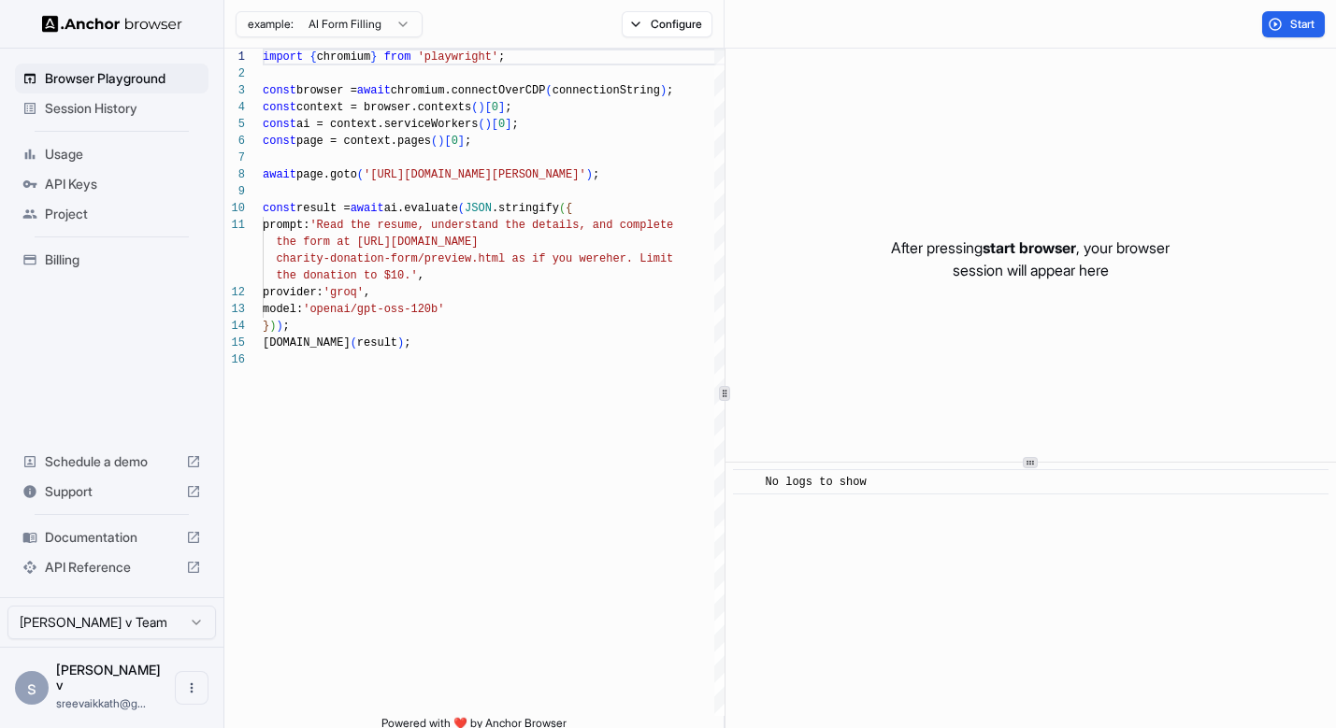 The width and height of the screenshot is (1336, 728). Describe the element at coordinates (235, 141) in the screenshot. I see `div: 6` at that location.